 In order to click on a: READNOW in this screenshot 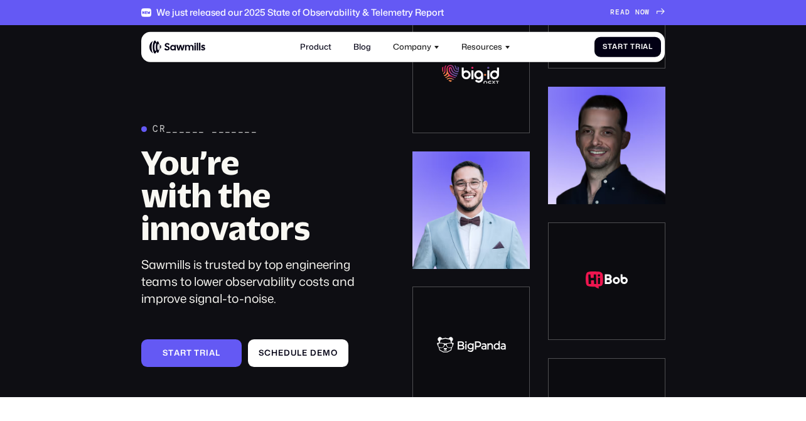, I will do `click(637, 12)`.